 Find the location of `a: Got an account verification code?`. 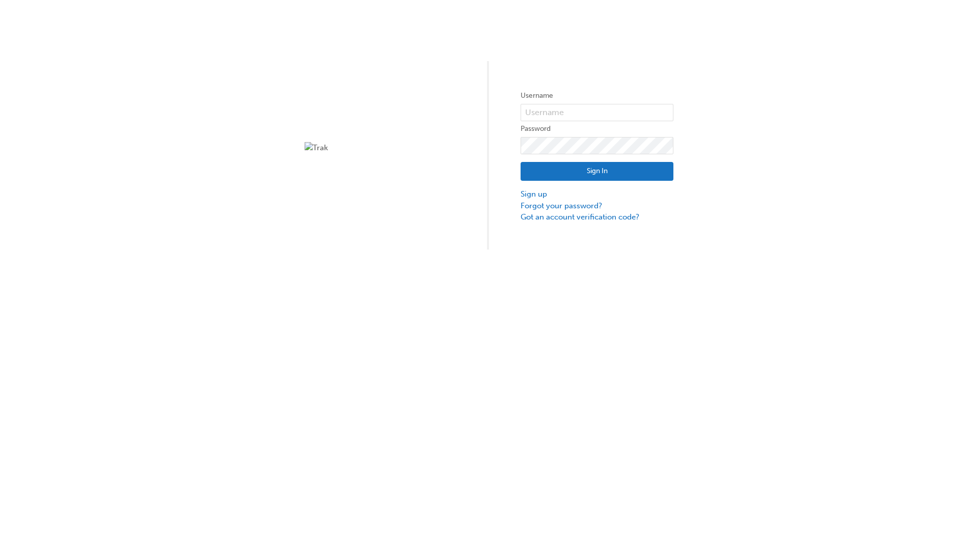

a: Got an account verification code? is located at coordinates (597, 217).